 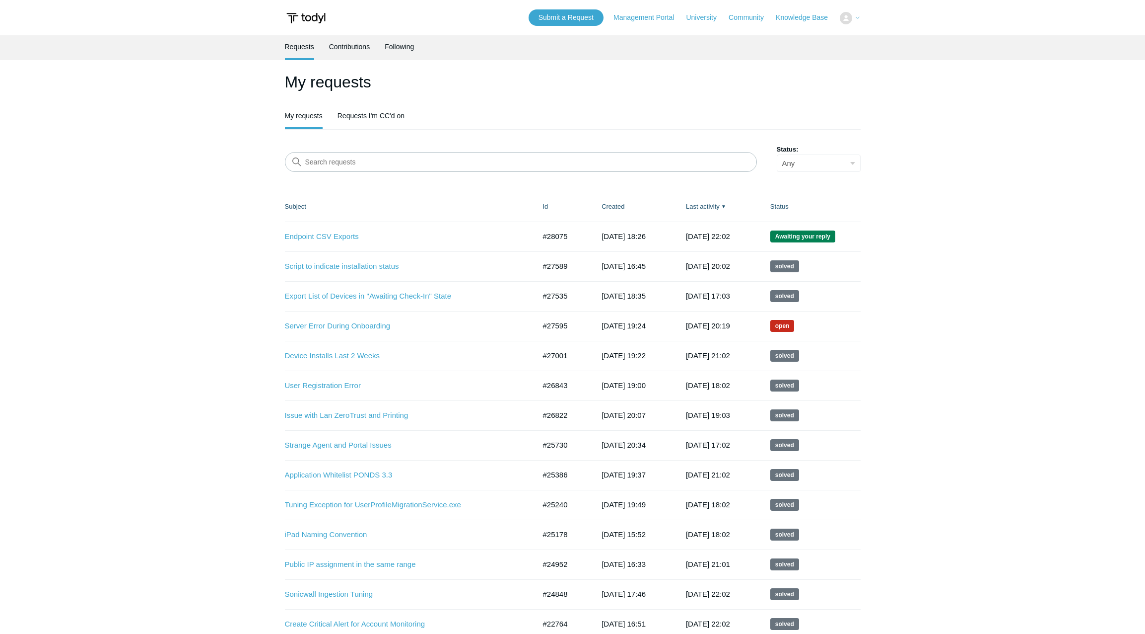 I want to click on time: 2025-06-29T21:02:07+00:00, so click(x=708, y=474).